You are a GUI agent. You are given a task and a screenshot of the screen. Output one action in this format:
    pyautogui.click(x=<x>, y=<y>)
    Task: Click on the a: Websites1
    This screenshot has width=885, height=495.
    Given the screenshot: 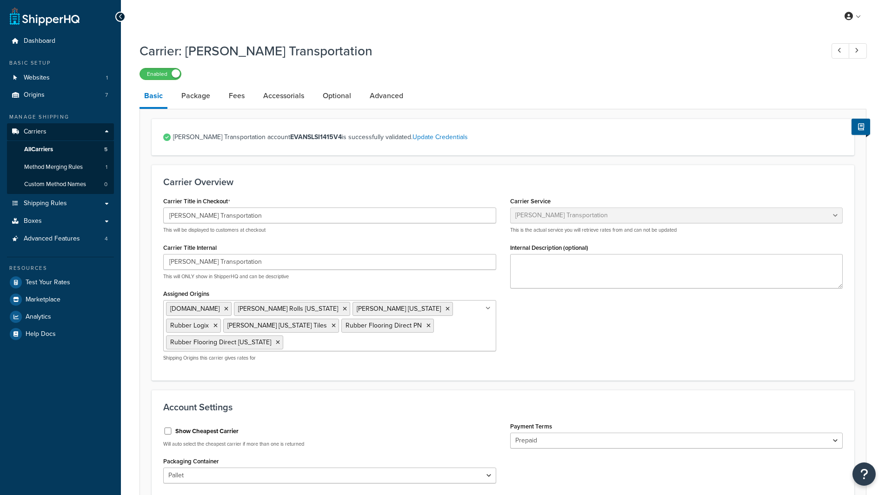 What is the action you would take?
    pyautogui.click(x=60, y=78)
    